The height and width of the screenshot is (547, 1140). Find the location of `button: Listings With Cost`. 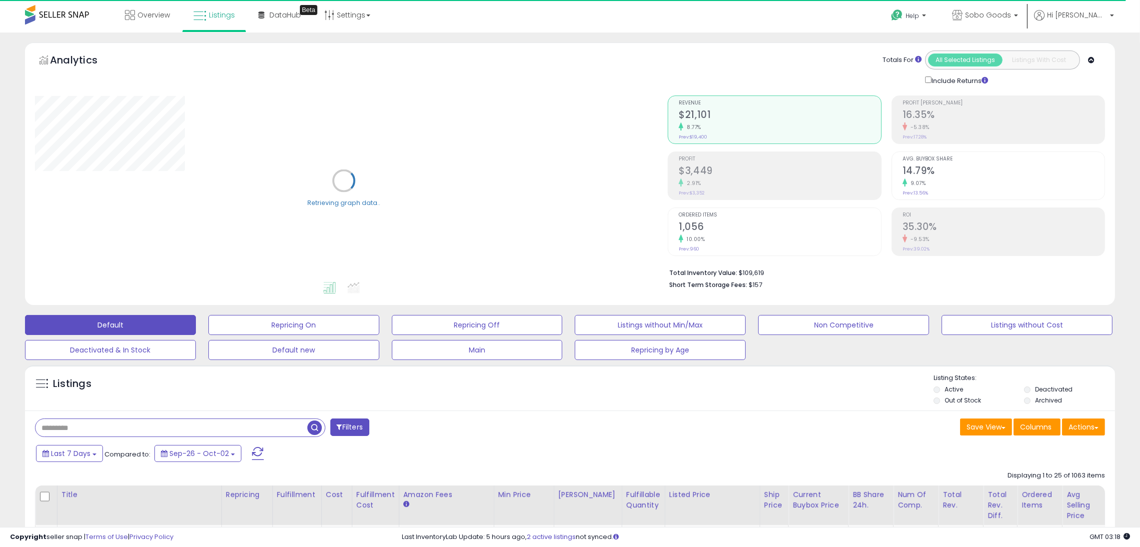

button: Listings With Cost is located at coordinates (1039, 60).